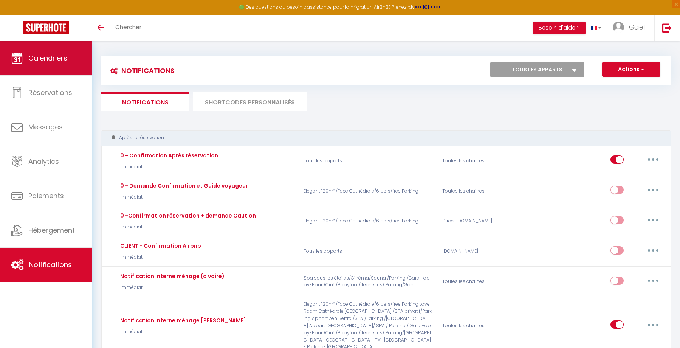 Image resolution: width=680 pixels, height=348 pixels. What do you see at coordinates (381, 138) in the screenshot?
I see `div: Après la réservation` at bounding box center [381, 138].